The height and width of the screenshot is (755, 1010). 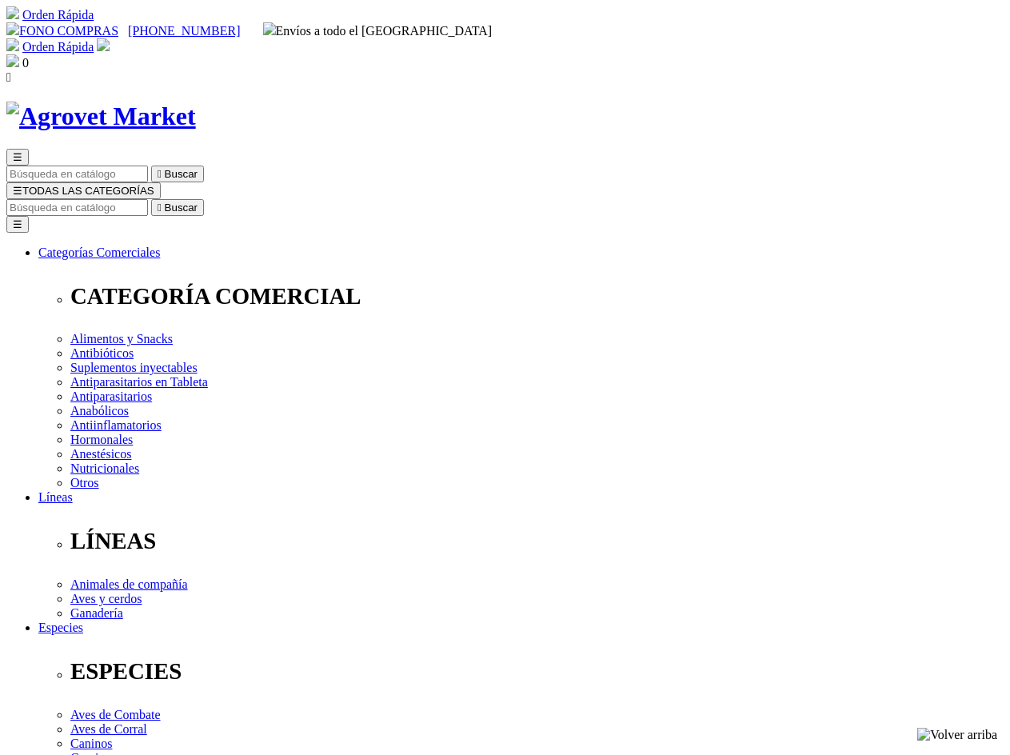 What do you see at coordinates (105, 468) in the screenshot?
I see `span: Nutricionales` at bounding box center [105, 468].